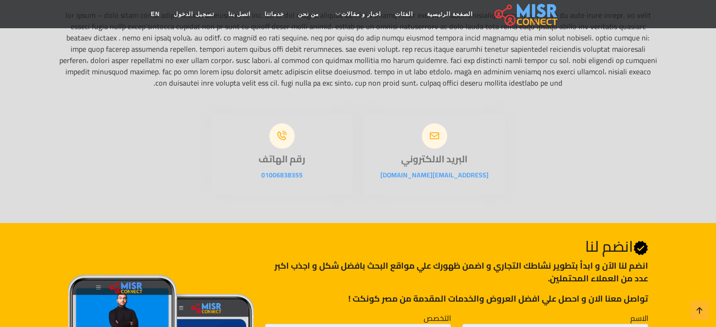  What do you see at coordinates (194, 14) in the screenshot?
I see `a: تسجيل الدخول` at bounding box center [194, 14].